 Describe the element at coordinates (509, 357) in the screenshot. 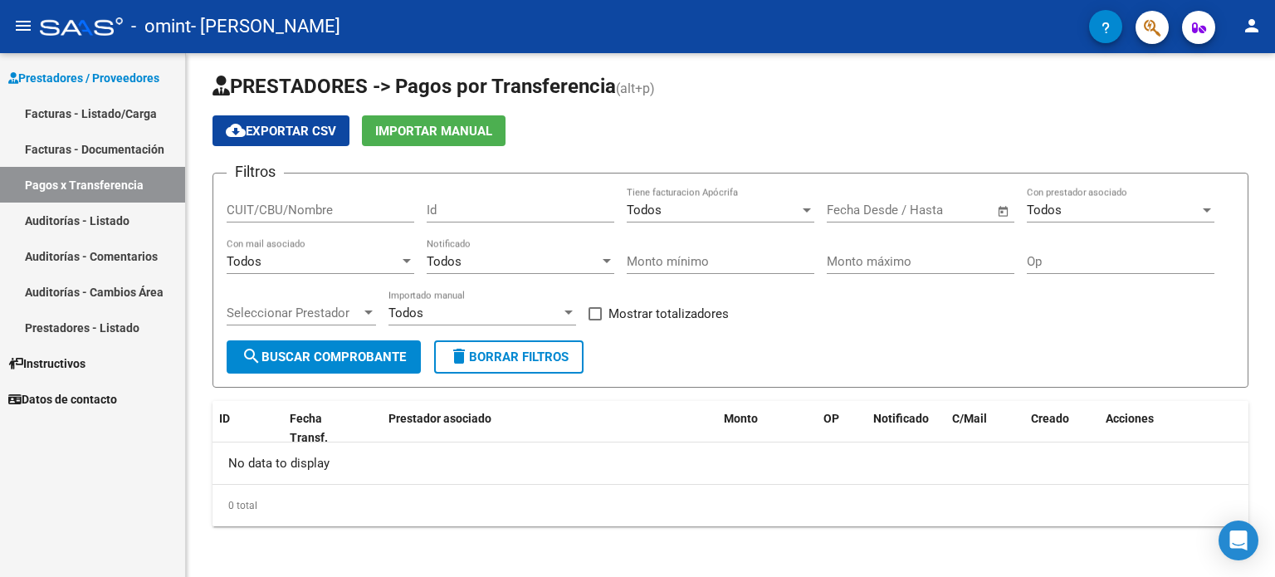

I see `span: Borrar Filtros` at that location.